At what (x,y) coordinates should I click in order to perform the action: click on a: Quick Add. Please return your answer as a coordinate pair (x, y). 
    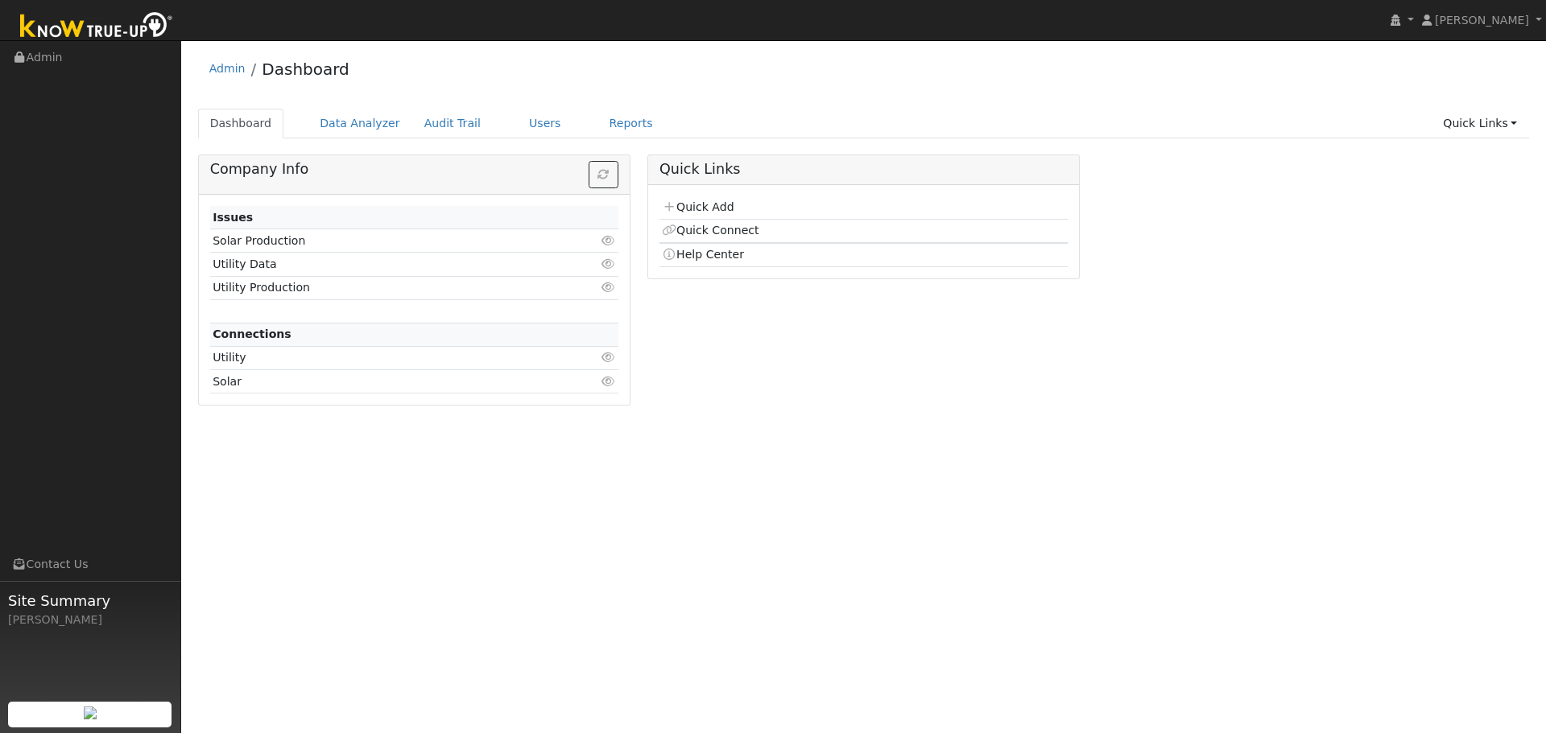
    Looking at the image, I should click on (697, 207).